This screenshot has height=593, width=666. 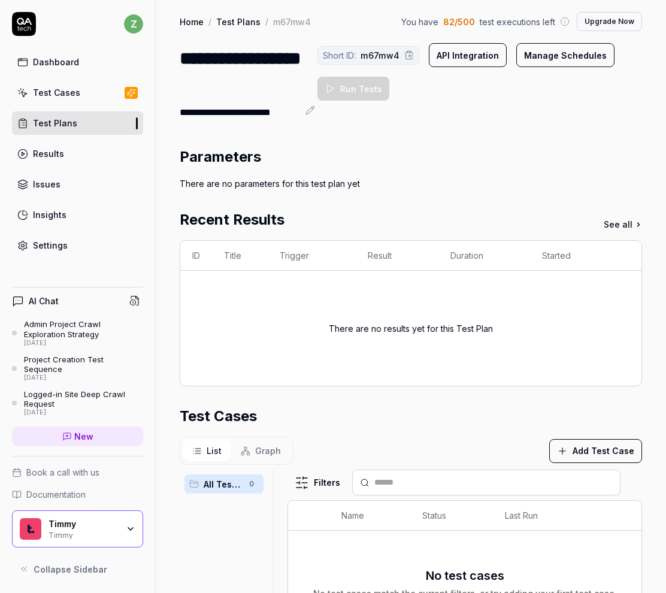 What do you see at coordinates (518, 22) in the screenshot?
I see `span: test executions left` at bounding box center [518, 22].